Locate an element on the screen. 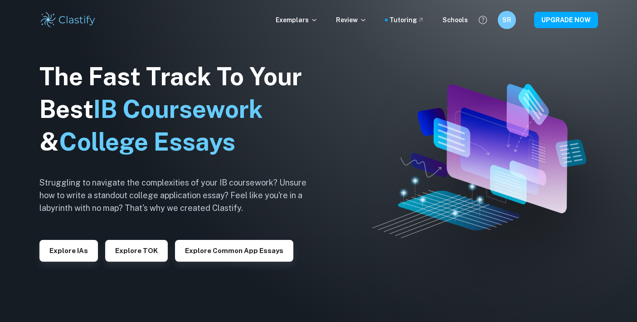  a: Clastify logo is located at coordinates (68, 20).